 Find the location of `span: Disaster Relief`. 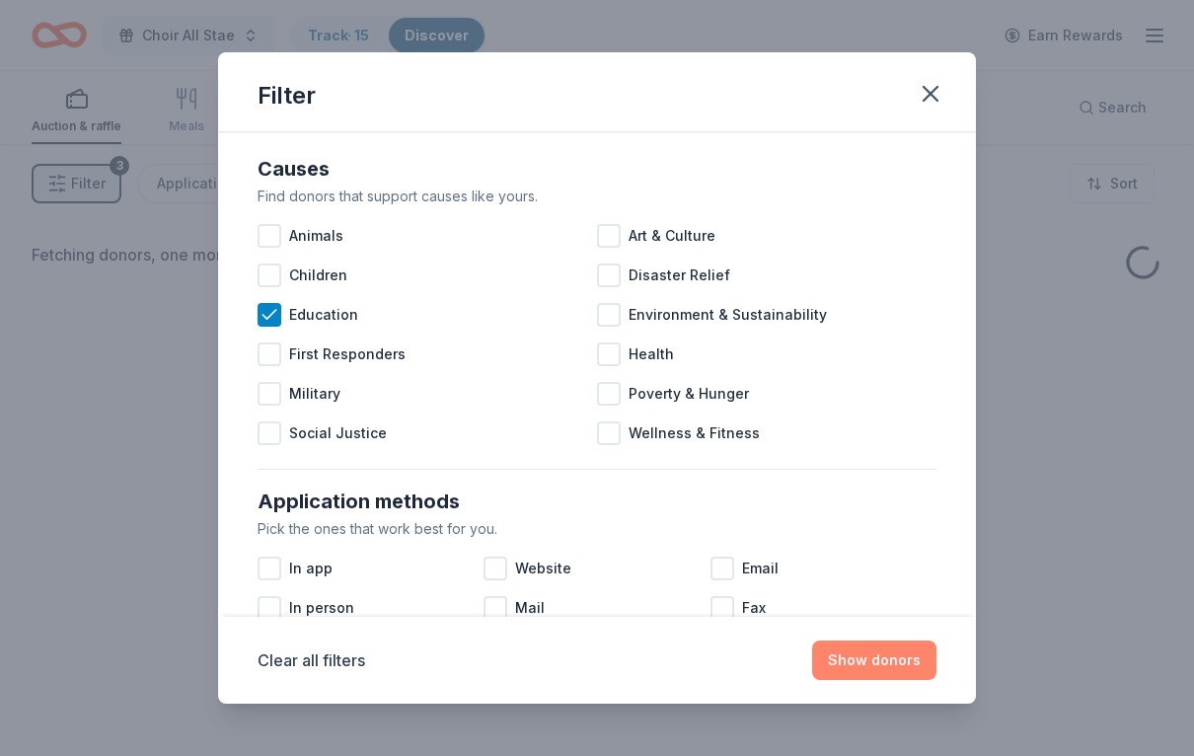

span: Disaster Relief is located at coordinates (679, 275).